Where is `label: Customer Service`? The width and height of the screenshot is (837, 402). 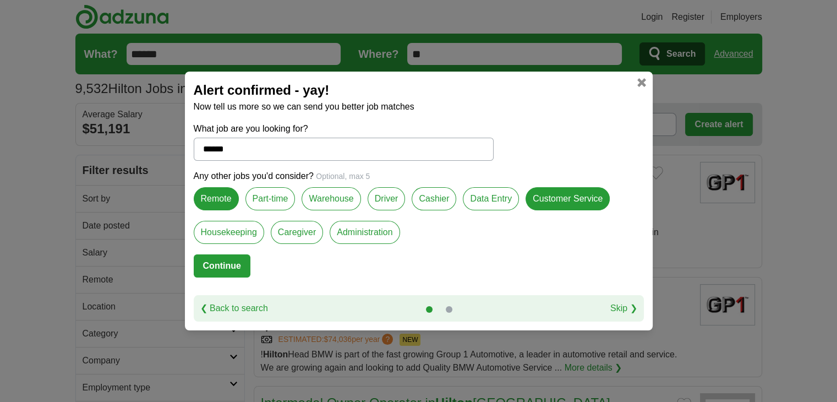 label: Customer Service is located at coordinates (567, 199).